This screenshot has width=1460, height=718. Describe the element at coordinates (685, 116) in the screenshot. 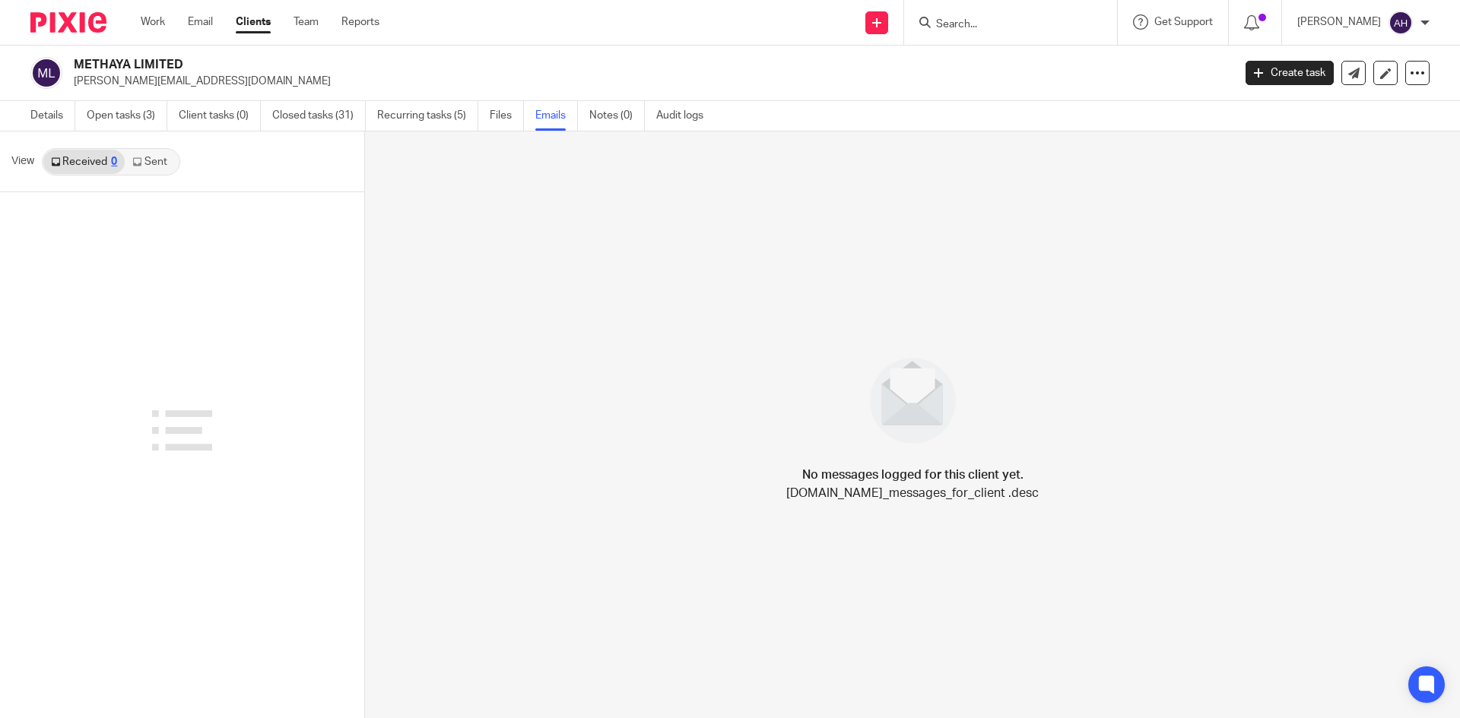

I see `a: Audit logs` at that location.